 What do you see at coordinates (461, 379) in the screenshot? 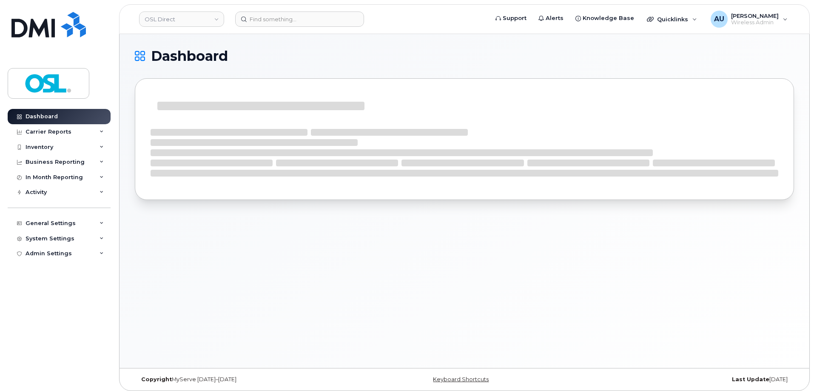
I see `a: Keyboard Shortcuts` at bounding box center [461, 379].